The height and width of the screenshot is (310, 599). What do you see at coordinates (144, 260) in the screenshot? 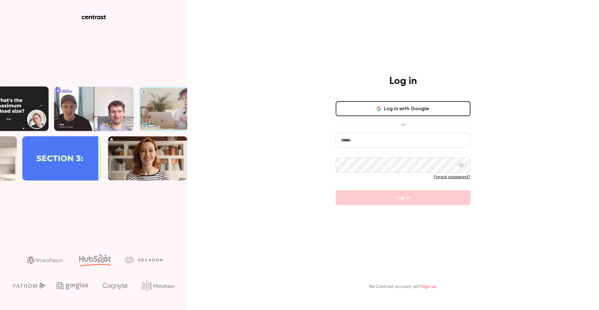
I see `img: decagon` at bounding box center [144, 260].